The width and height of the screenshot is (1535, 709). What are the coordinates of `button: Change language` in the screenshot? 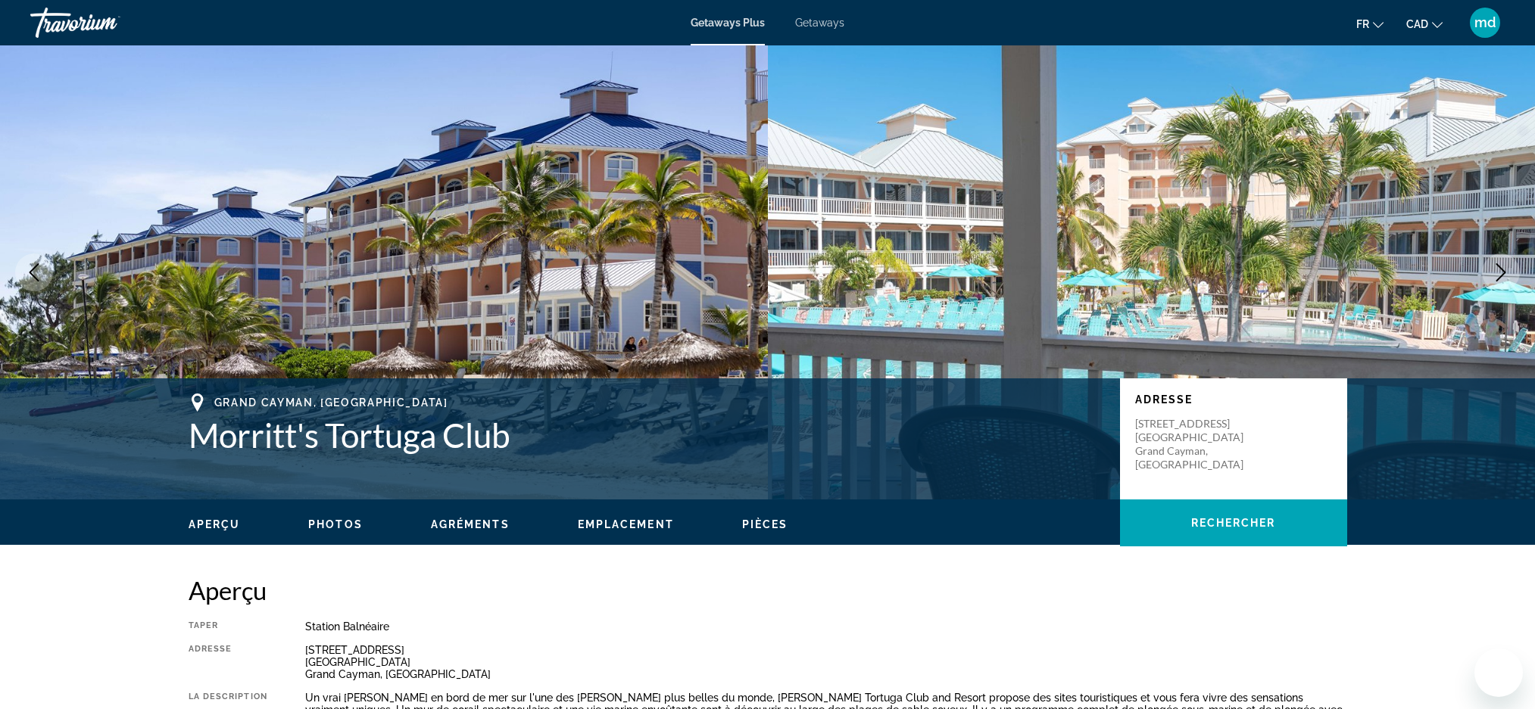 It's located at (1370, 23).